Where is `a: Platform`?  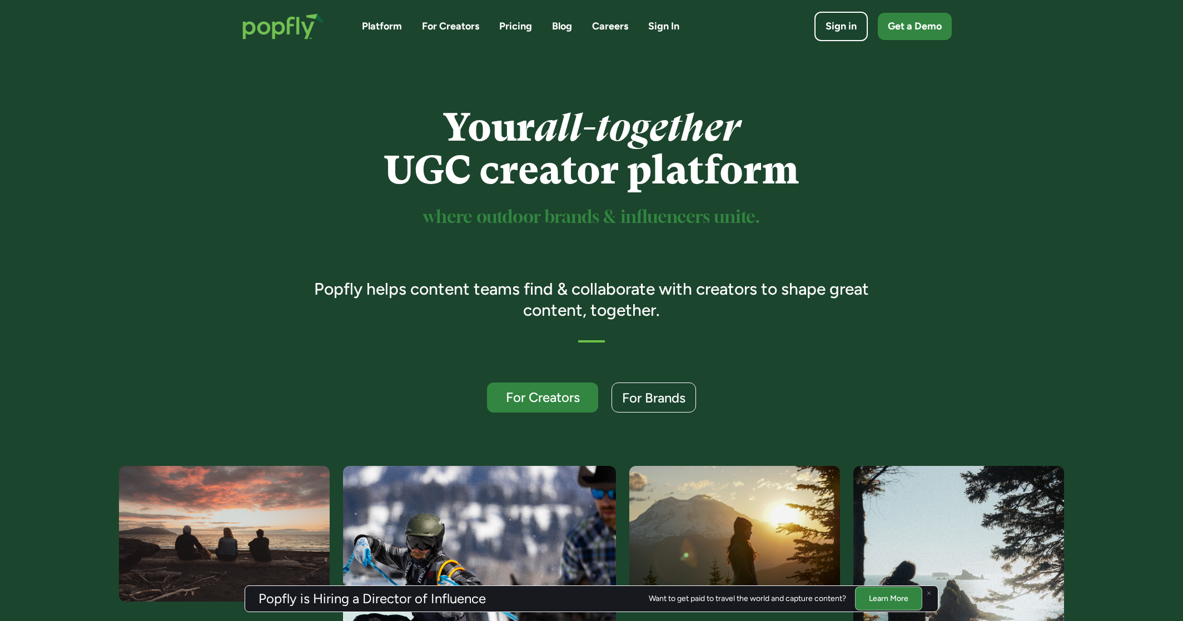 a: Platform is located at coordinates (382, 26).